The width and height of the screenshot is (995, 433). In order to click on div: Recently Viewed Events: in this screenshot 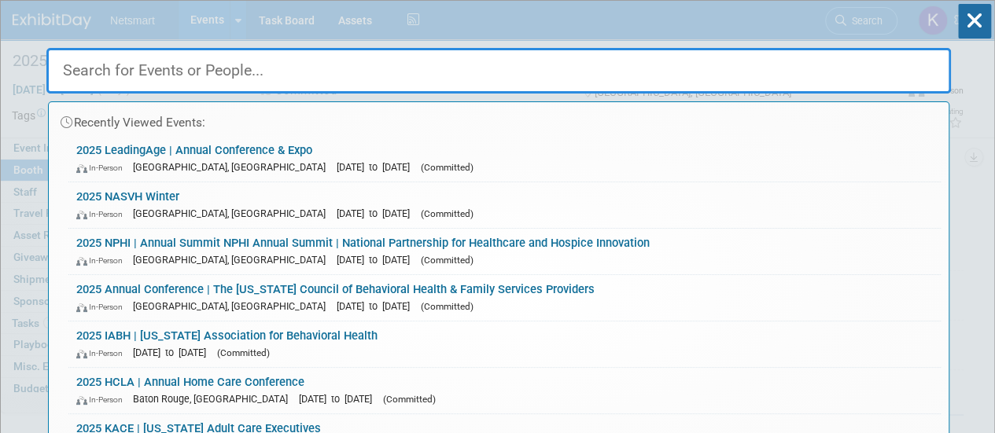, I will do `click(499, 119)`.